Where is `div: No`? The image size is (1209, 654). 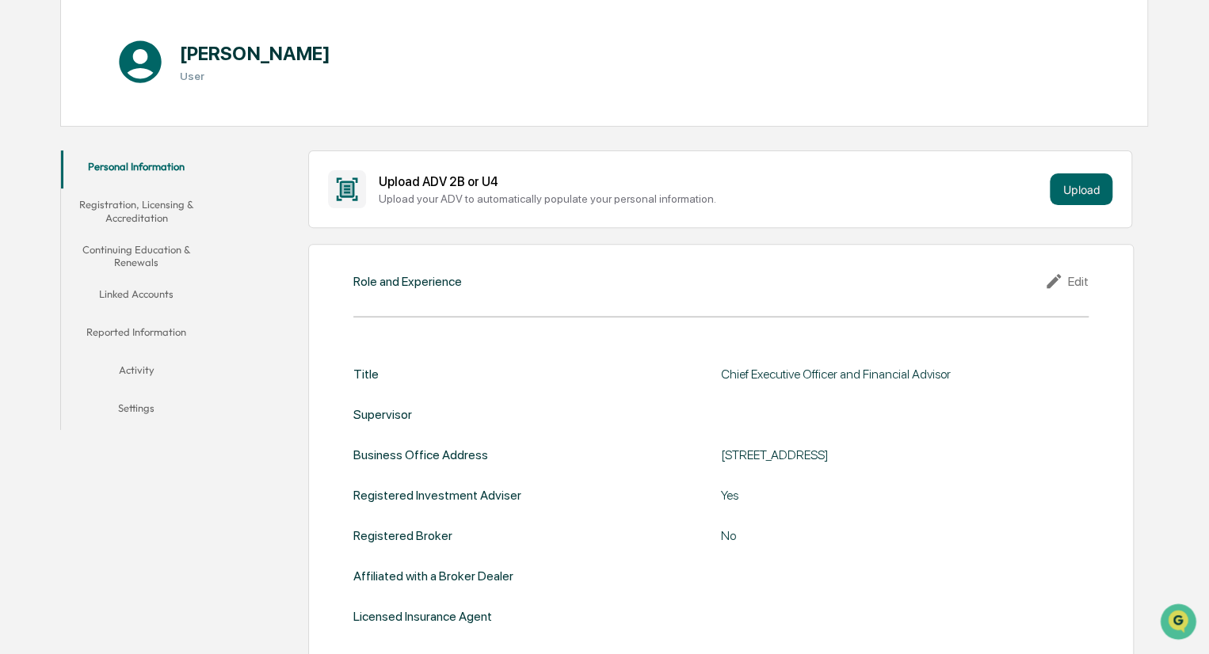 div: No is located at coordinates (904, 535).